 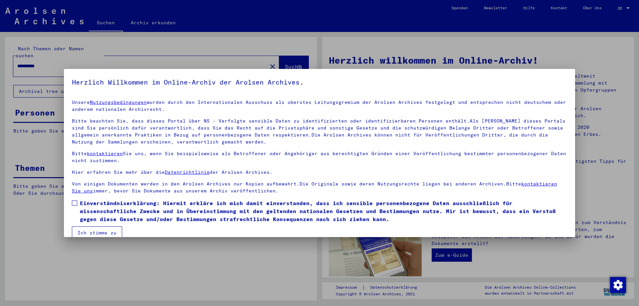 What do you see at coordinates (97, 233) in the screenshot?
I see `button: Ich stimme zu` at bounding box center [97, 233].